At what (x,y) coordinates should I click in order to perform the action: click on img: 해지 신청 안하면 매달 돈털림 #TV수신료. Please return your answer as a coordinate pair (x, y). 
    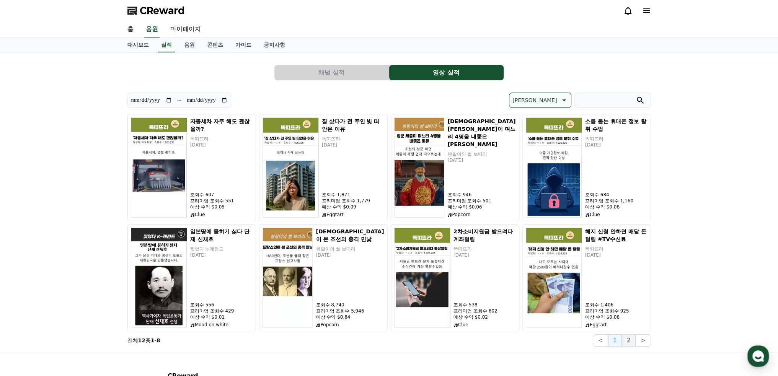
    Looking at the image, I should click on (554, 278).